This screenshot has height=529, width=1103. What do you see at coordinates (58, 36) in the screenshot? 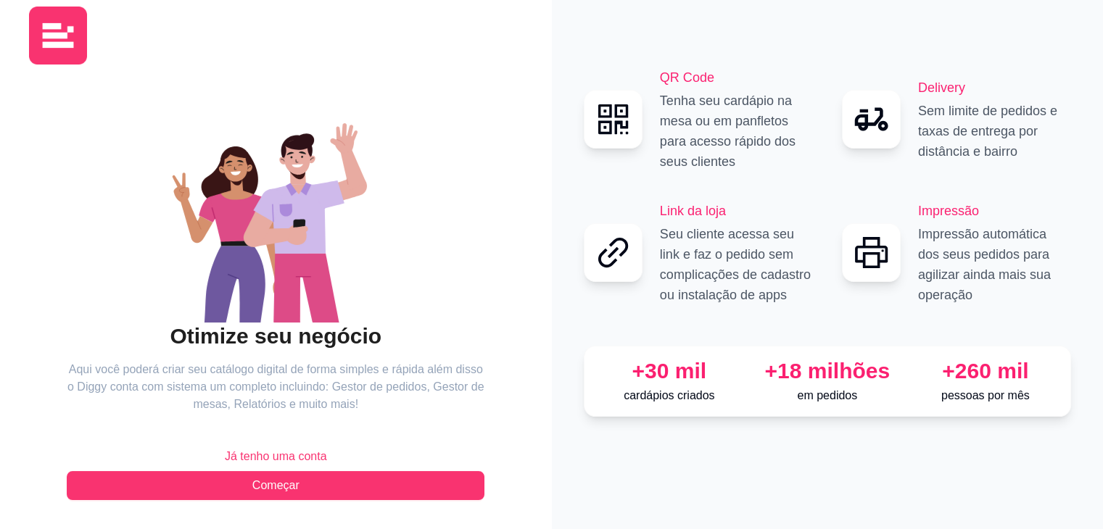
I see `img: logo` at bounding box center [58, 36].